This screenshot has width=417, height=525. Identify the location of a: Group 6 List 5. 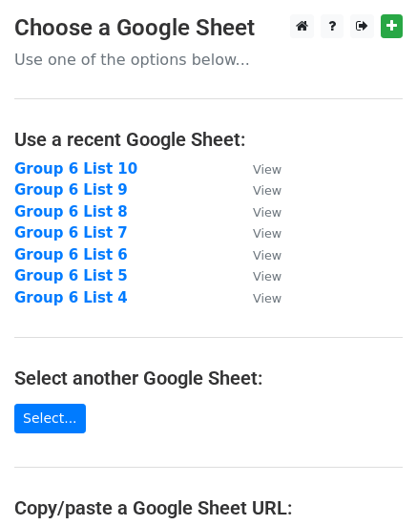
(71, 276).